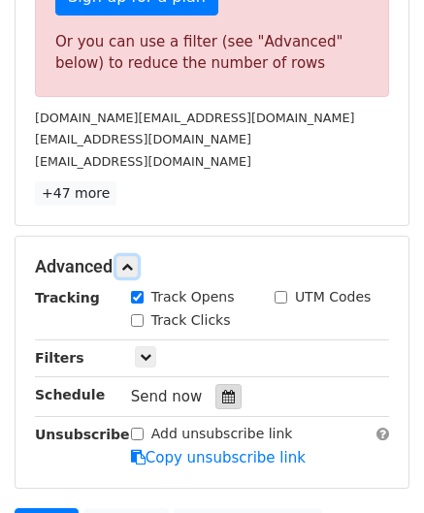 The width and height of the screenshot is (424, 513). Describe the element at coordinates (333, 297) in the screenshot. I see `label: UTM Codes` at that location.